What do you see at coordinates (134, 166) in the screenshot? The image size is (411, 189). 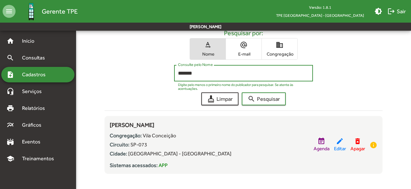 I see `strong: Sistemas acessados:` at bounding box center [134, 166].